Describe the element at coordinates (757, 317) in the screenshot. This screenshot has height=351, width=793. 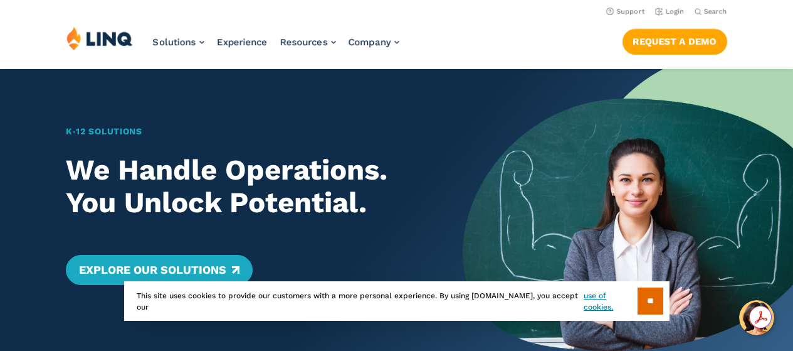
I see `button: Hello, have a question? Let’s chat.` at that location.